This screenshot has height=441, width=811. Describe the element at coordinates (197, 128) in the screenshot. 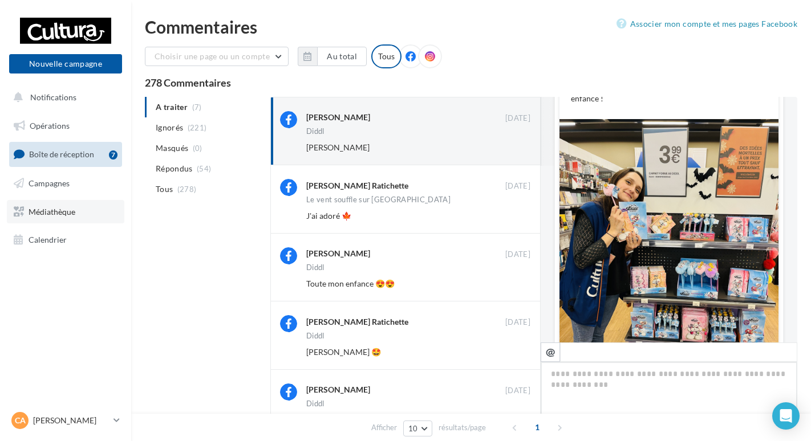

I see `span: (221)` at that location.